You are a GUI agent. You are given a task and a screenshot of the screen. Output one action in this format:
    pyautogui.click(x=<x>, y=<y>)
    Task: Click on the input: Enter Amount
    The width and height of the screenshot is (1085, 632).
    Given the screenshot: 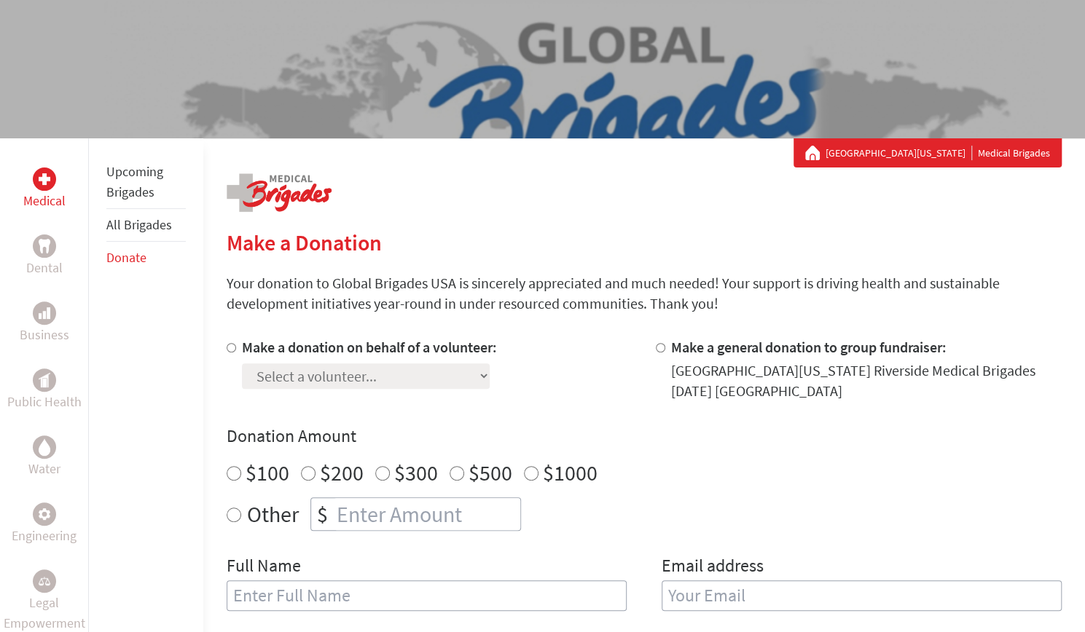 What is the action you would take?
    pyautogui.click(x=427, y=514)
    